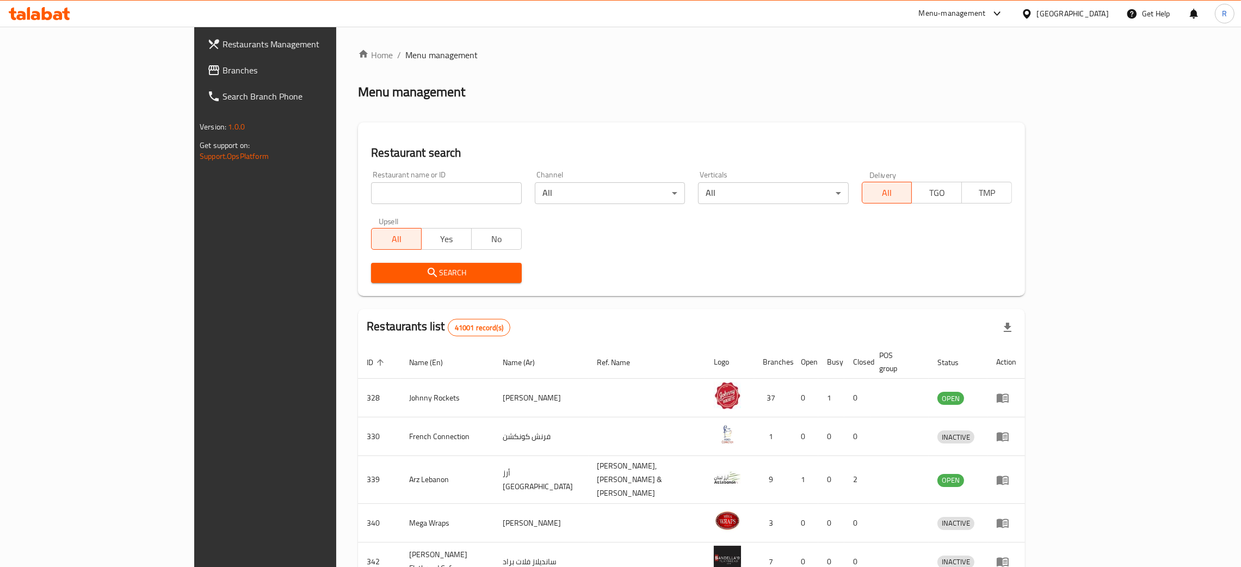  I want to click on a: Search Branch Phone, so click(300, 96).